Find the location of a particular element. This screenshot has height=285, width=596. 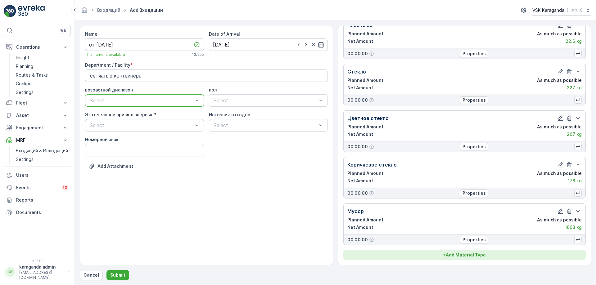

label: Источник отходов is located at coordinates (229, 115).